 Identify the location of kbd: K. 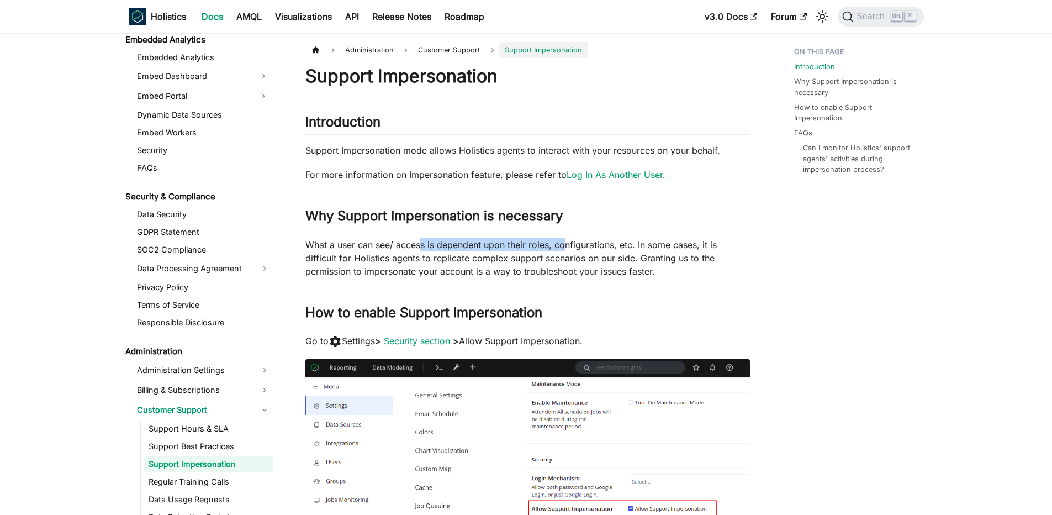
(910, 16).